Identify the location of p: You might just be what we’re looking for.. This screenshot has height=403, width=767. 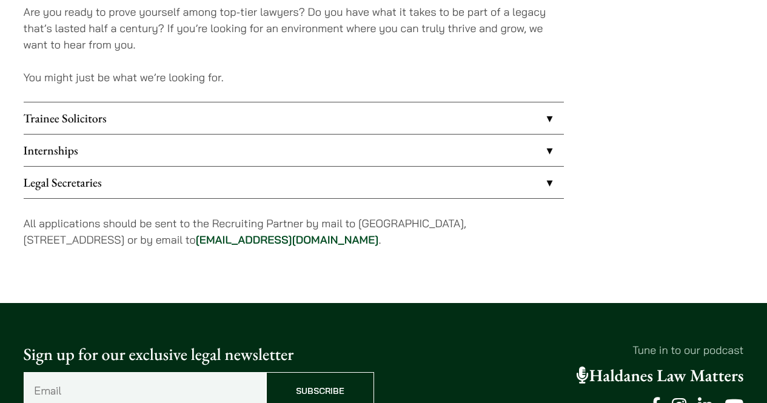
(293, 77).